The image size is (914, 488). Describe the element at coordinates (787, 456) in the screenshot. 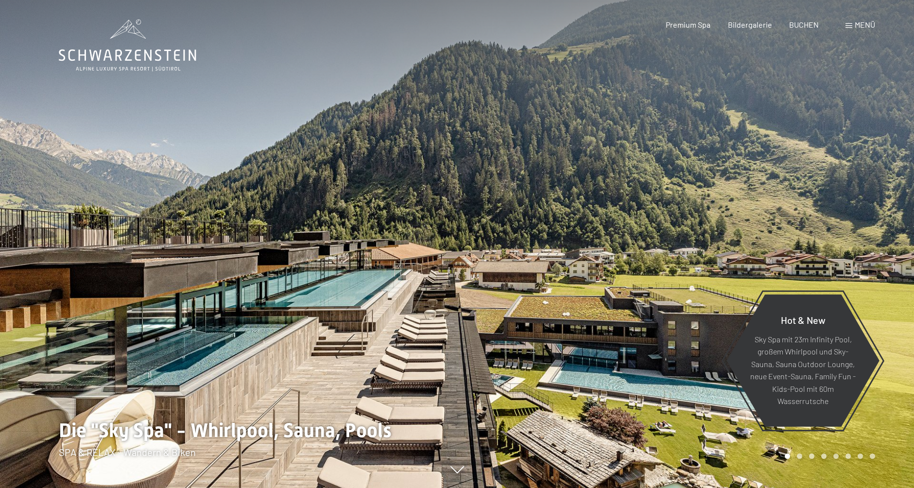

I see `div: Carousel Page 1 (Current Slide)` at that location.